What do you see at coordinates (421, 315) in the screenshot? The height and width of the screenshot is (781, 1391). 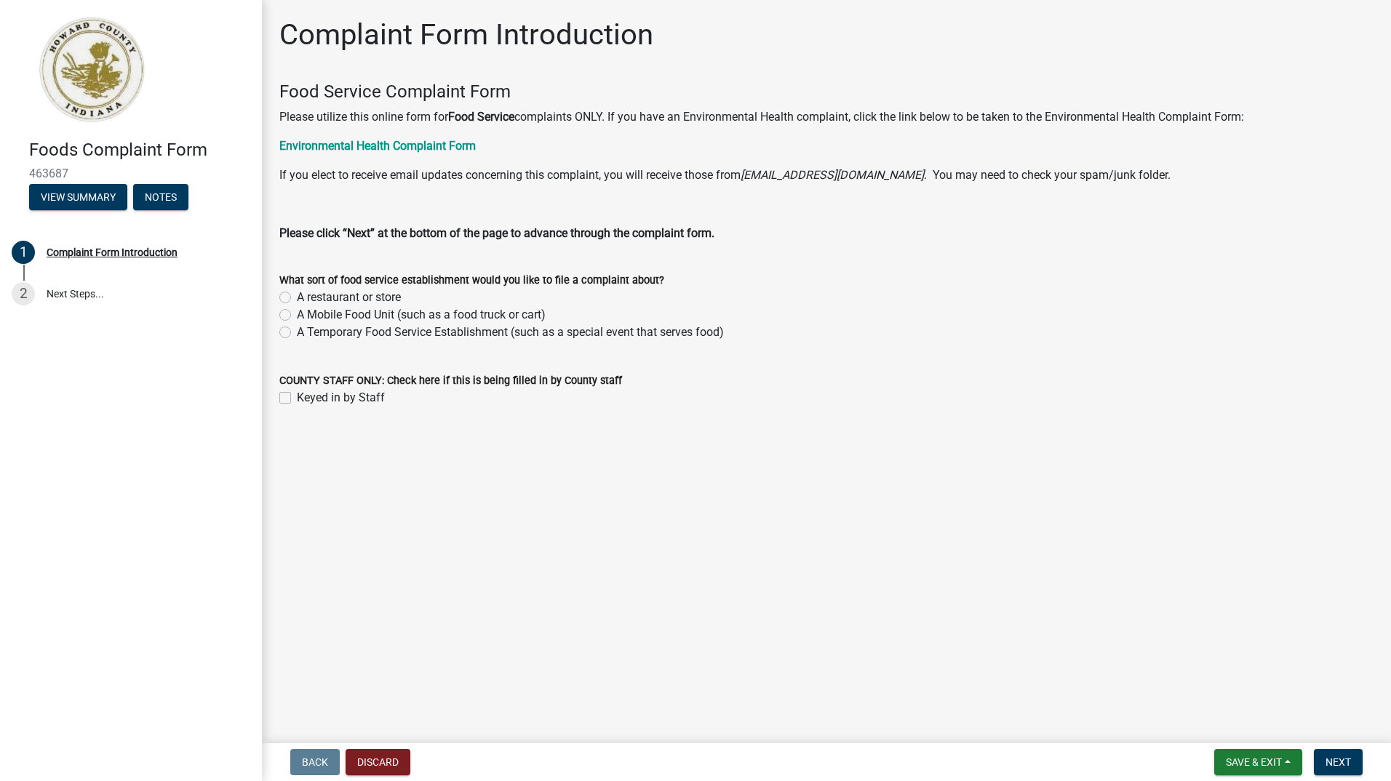 I see `label: A Mobile Food Unit (such as a food truck or cart)` at bounding box center [421, 315].